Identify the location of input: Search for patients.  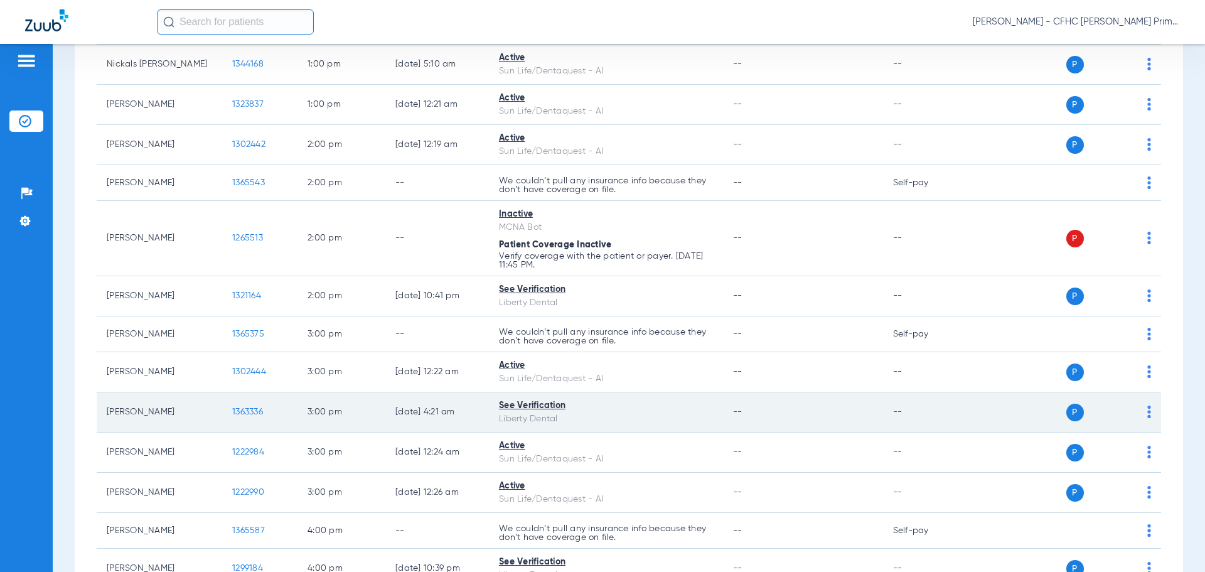
(235, 22).